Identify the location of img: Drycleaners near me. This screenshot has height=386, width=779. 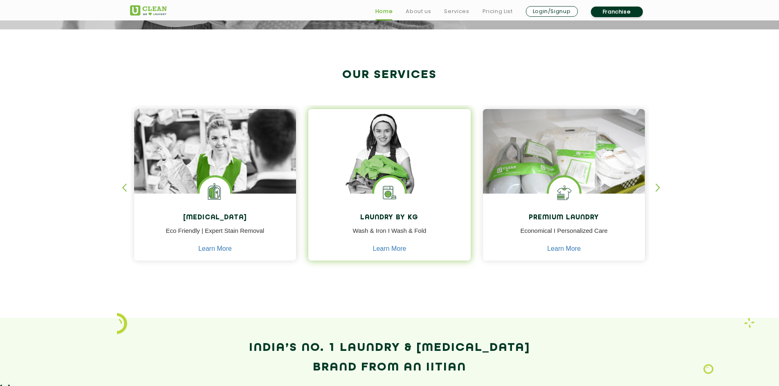
(215, 174).